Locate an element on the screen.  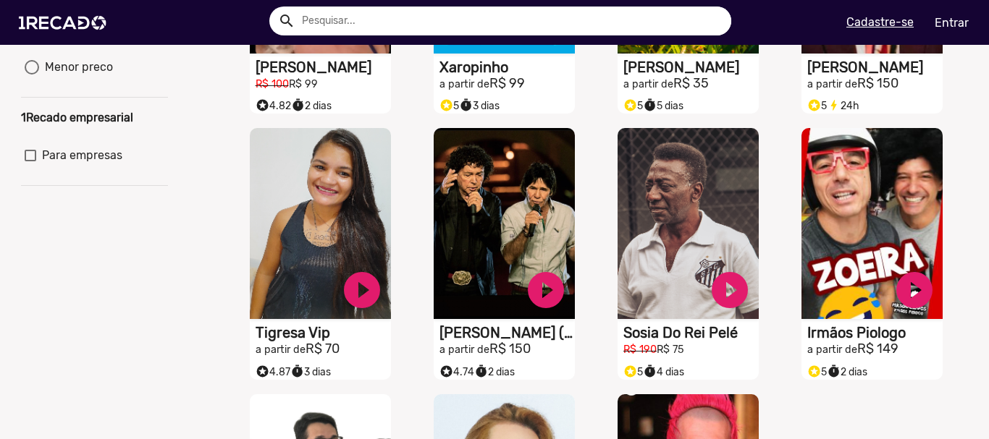
div: Menor preco is located at coordinates (76, 67).